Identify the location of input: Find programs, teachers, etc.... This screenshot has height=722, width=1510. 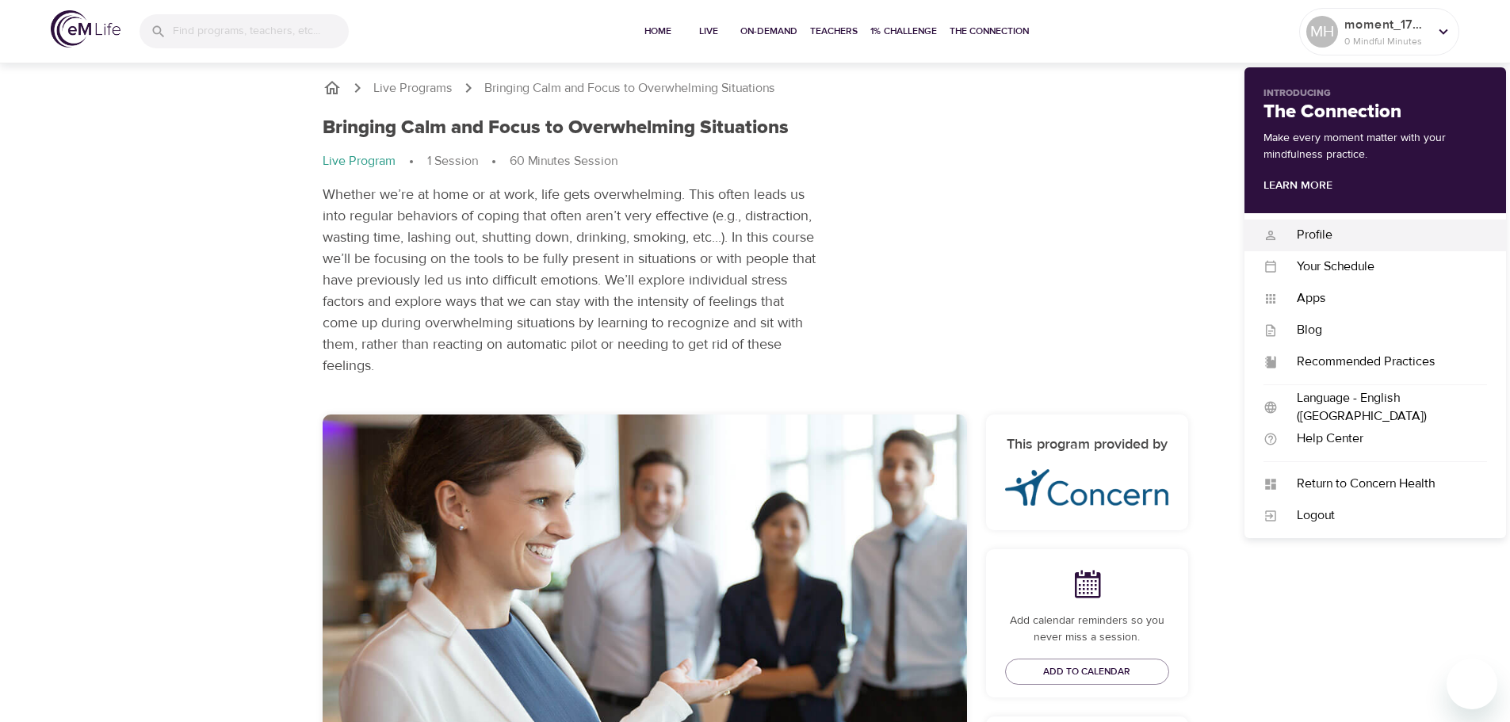
(261, 31).